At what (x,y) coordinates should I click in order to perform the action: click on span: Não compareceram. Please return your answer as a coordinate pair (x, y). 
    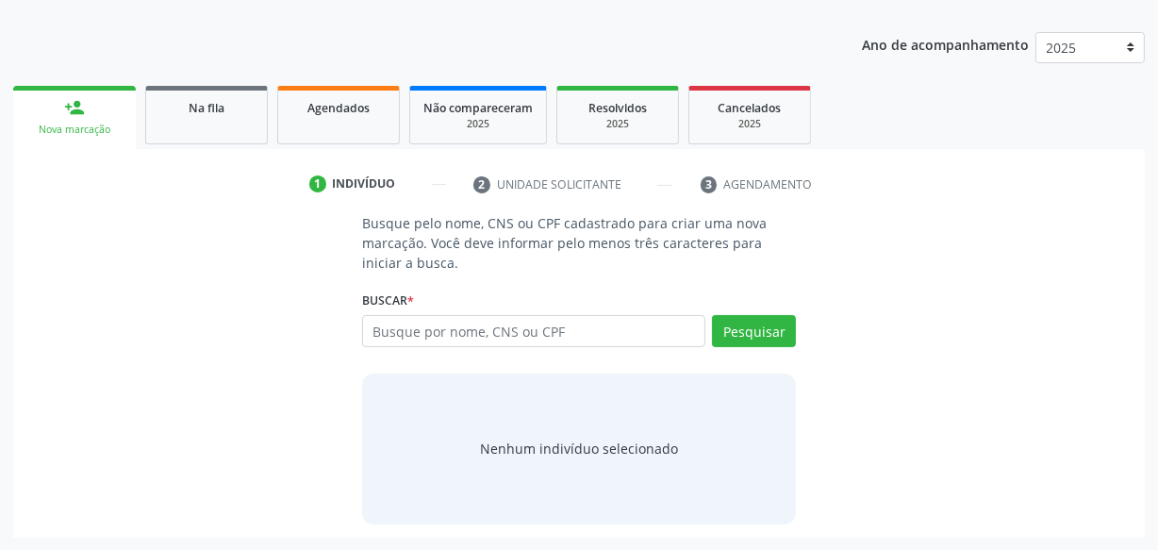
    Looking at the image, I should click on (478, 107).